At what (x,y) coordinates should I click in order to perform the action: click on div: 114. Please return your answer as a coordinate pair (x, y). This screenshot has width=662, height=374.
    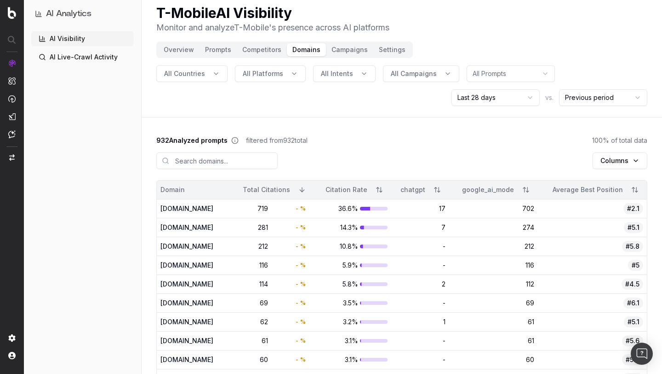
    Looking at the image, I should click on (253, 284).